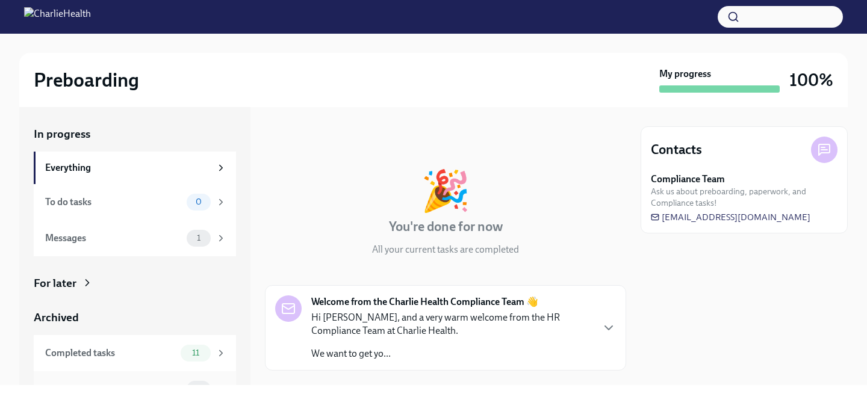 The height and width of the screenshot is (397, 867). I want to click on a: Archived, so click(135, 318).